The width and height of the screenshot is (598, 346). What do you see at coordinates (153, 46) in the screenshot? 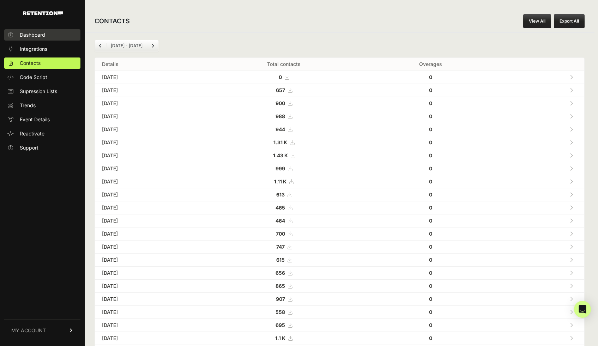
I see `a: Next` at bounding box center [153, 46].